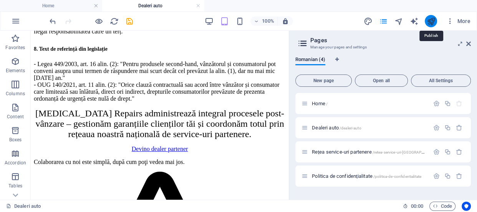 Image resolution: width=477 pixels, height=212 pixels. I want to click on div: Politica de confidenţialitate/politica-de-confidentialitate, so click(370, 176).